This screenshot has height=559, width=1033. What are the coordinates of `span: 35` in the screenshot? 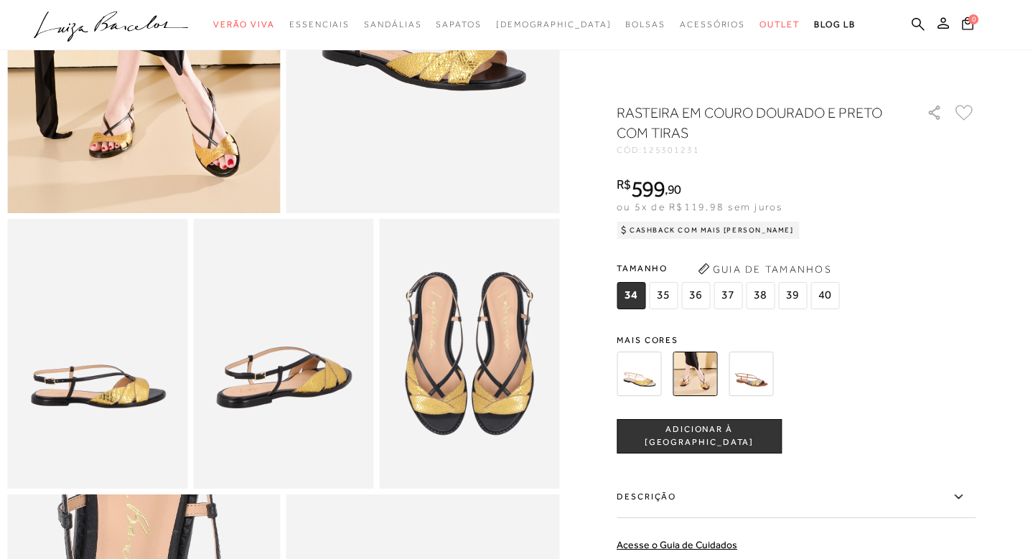 It's located at (664, 296).